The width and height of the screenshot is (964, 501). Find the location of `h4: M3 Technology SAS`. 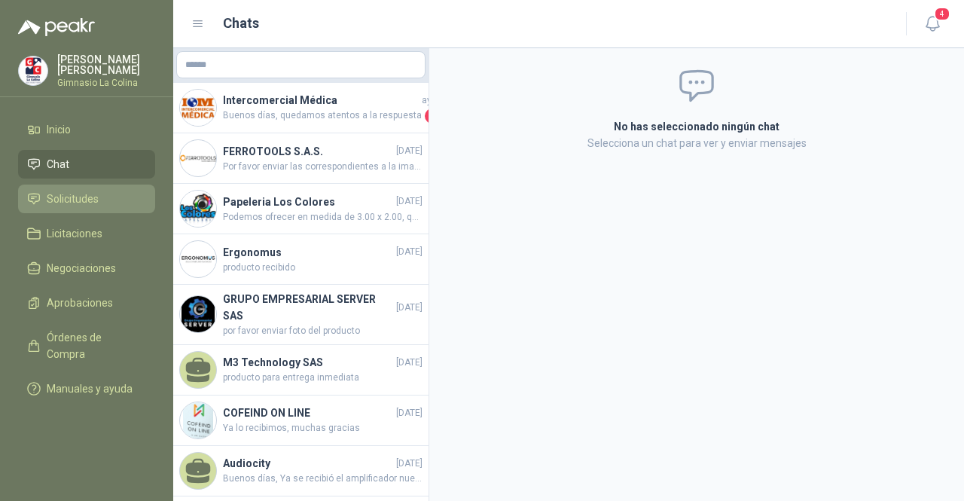

h4: M3 Technology SAS is located at coordinates (308, 362).